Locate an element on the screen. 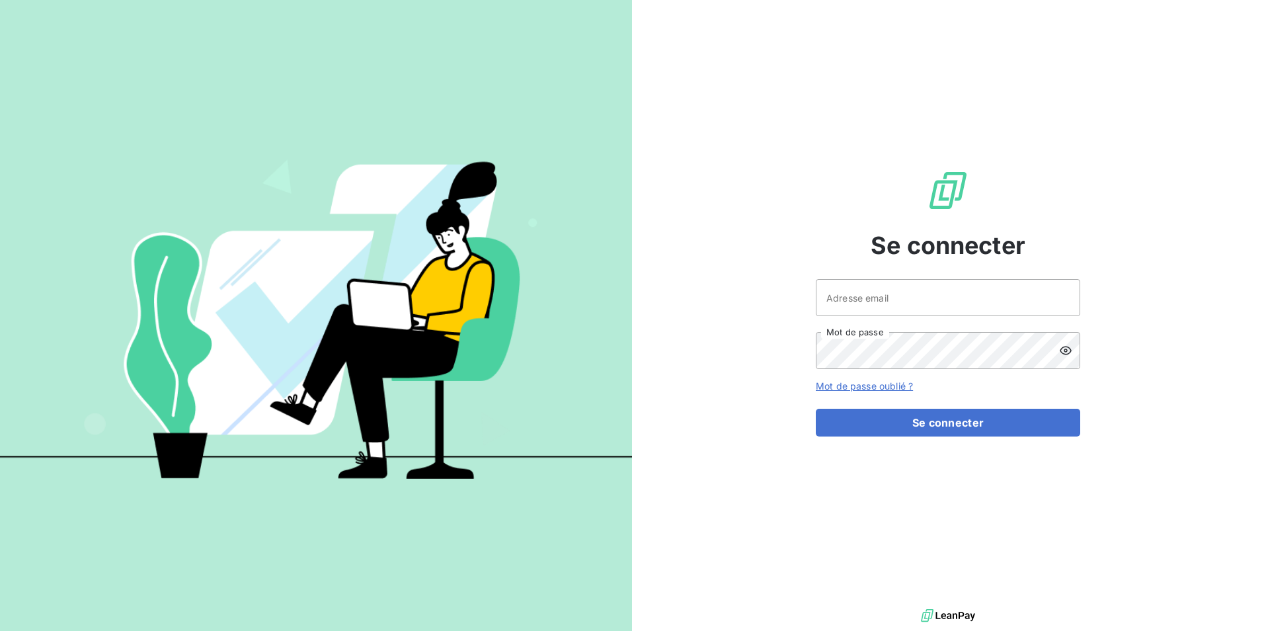 This screenshot has width=1264, height=631. input: placeholder is located at coordinates (948, 297).